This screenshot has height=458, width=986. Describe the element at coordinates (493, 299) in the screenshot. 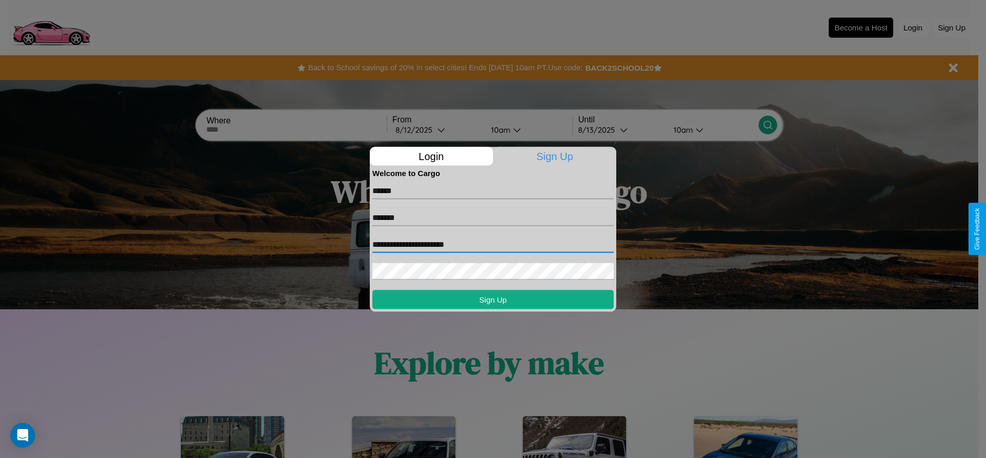

I see `button: Sign Up` at that location.